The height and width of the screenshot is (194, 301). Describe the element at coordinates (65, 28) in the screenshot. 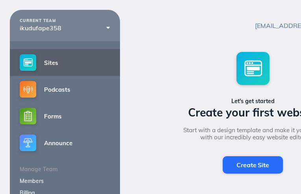

I see `div: ikudufape358` at that location.